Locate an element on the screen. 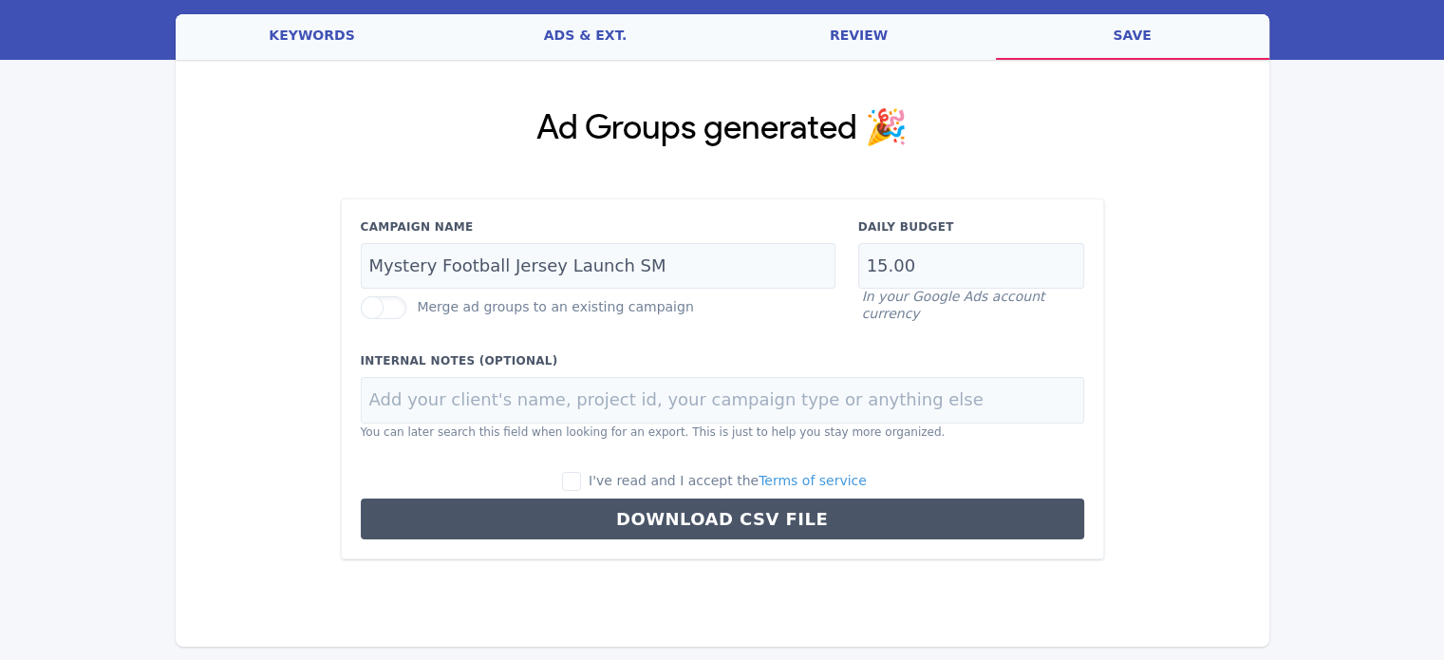  label: Internal Notes (Optional) is located at coordinates (723, 361).